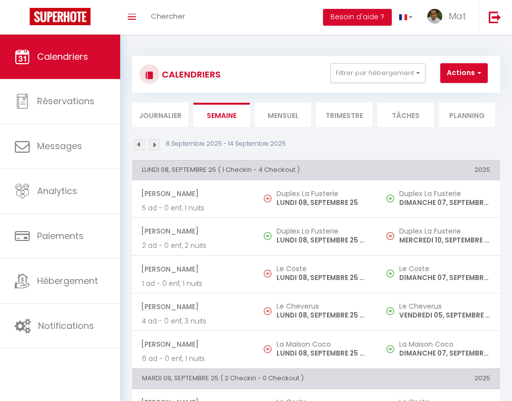  I want to click on button: Ouvrir le widget de chat LiveChat, so click(23, 19).